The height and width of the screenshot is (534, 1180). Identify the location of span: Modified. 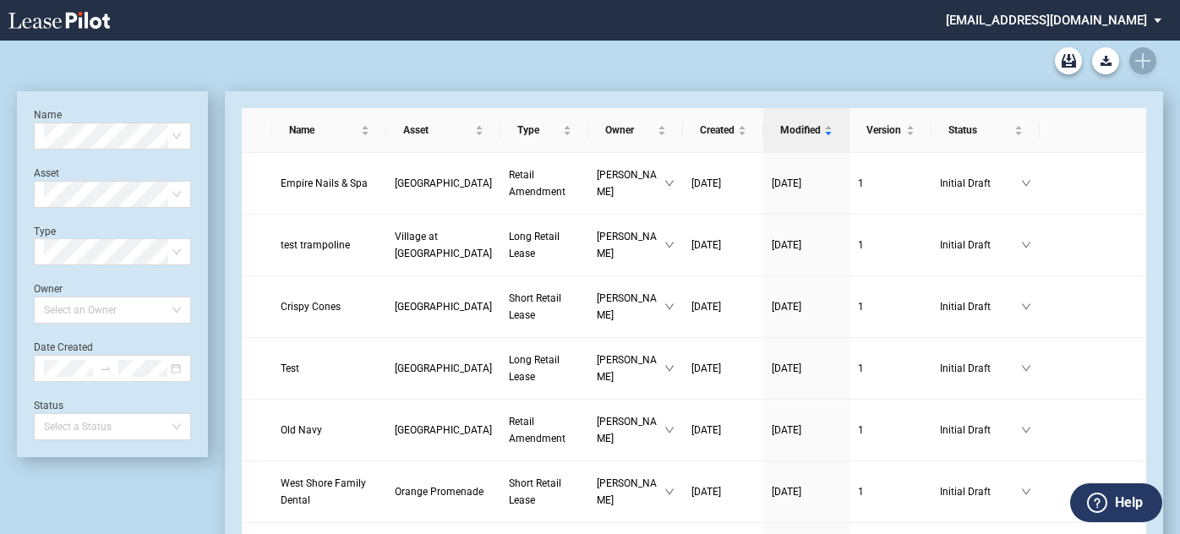
(800, 130).